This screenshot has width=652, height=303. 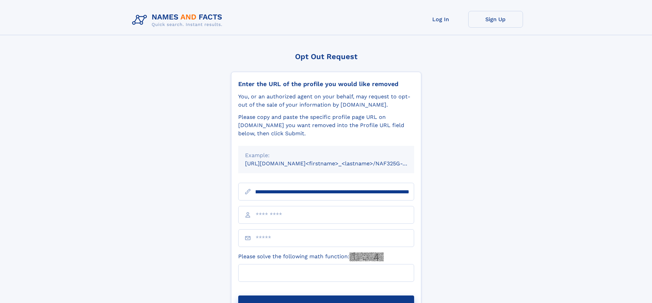 What do you see at coordinates (495, 19) in the screenshot?
I see `a: Sign Up` at bounding box center [495, 19].